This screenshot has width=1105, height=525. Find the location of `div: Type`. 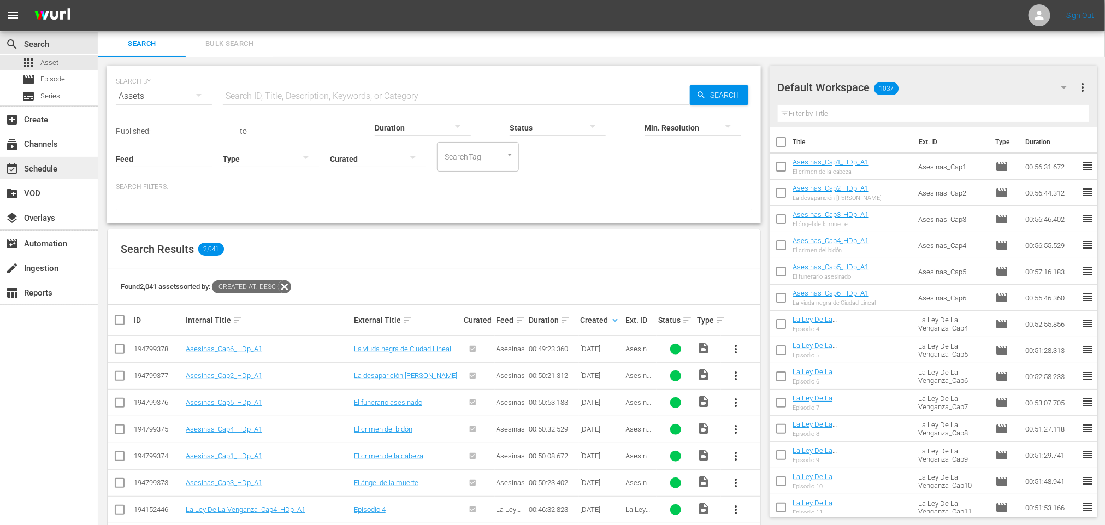

div: Type is located at coordinates (708, 320).